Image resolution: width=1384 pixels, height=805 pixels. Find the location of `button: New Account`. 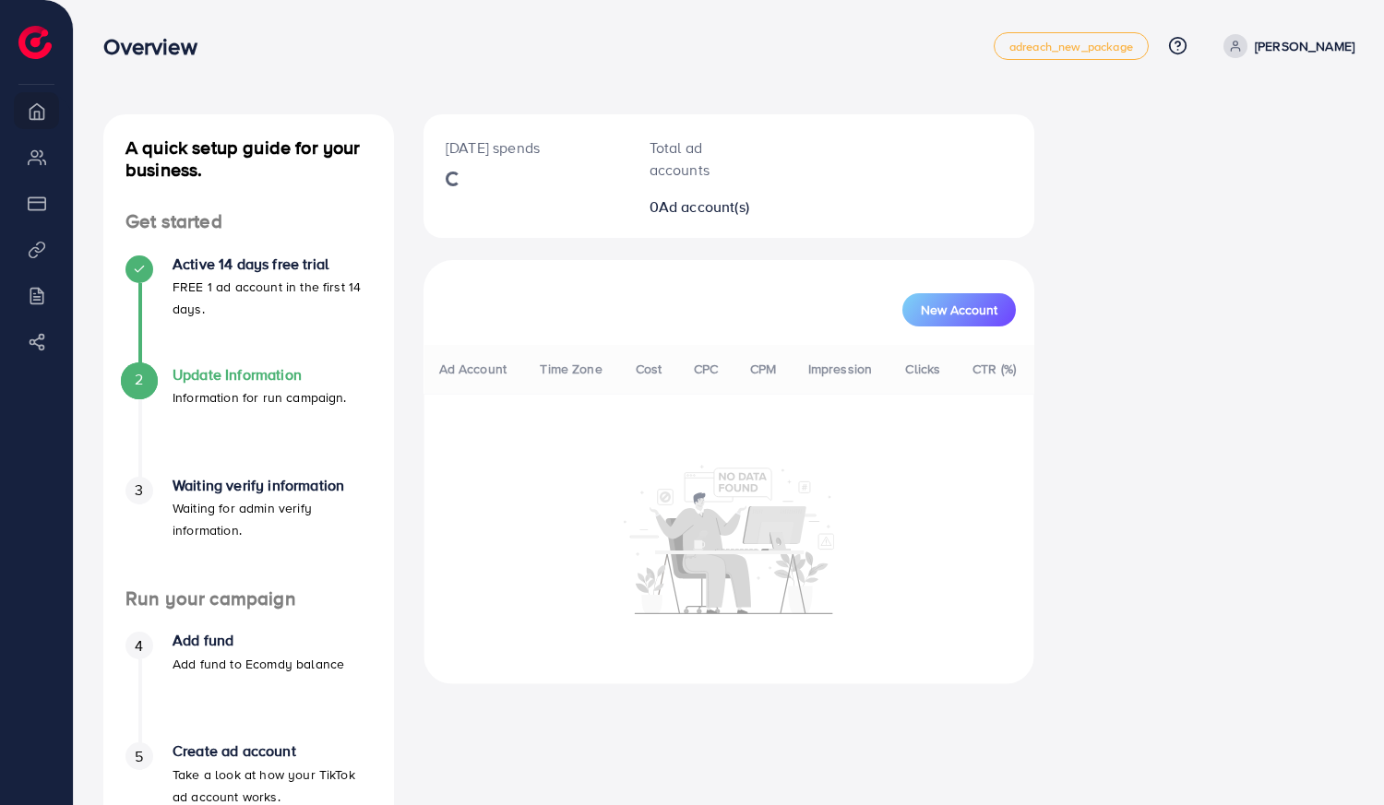

button: New Account is located at coordinates (959, 310).